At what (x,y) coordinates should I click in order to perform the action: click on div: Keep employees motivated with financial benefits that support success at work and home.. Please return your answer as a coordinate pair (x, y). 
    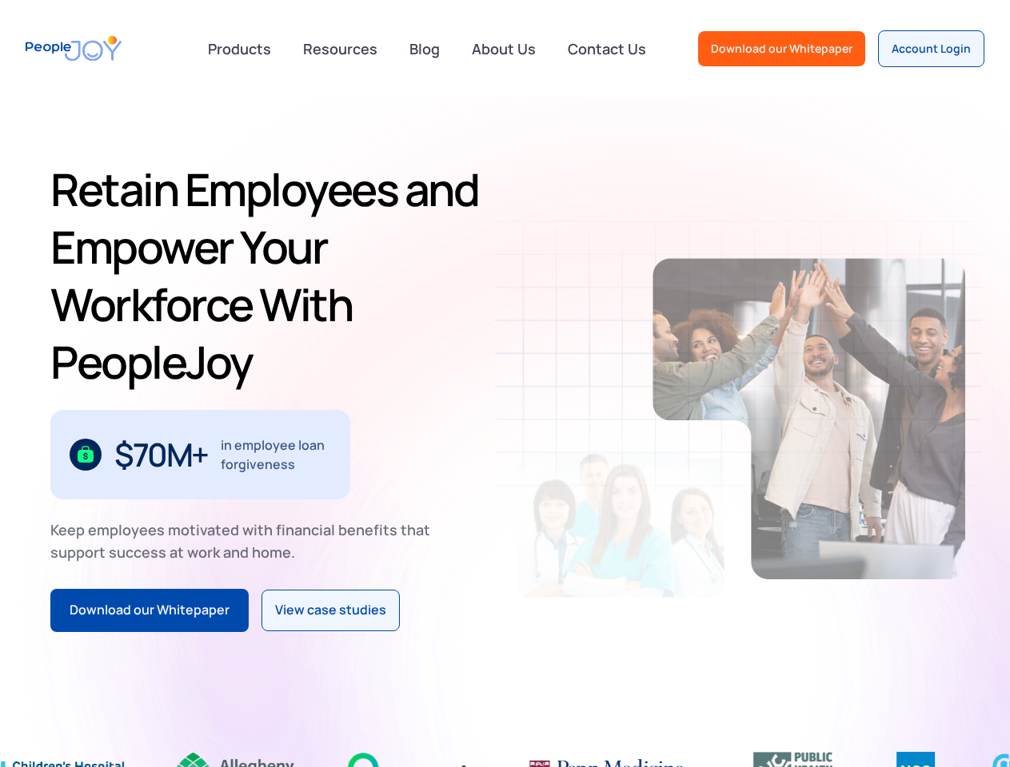
    Looking at the image, I should click on (247, 541).